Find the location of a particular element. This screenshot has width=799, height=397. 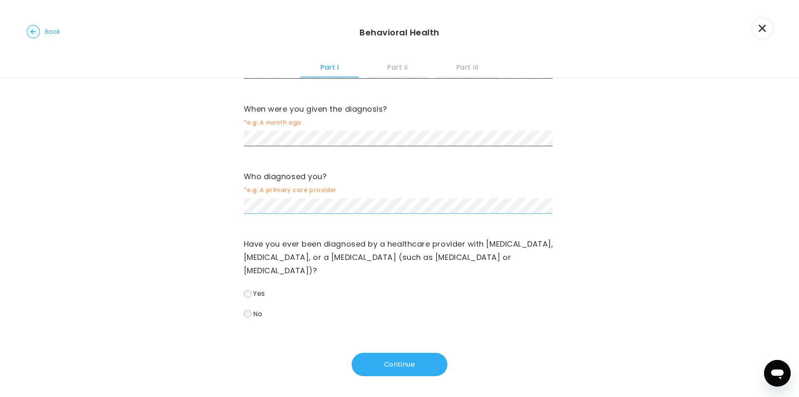

label: When were you given the diagnosis? is located at coordinates (400, 109).